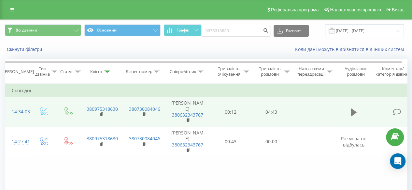 The width and height of the screenshot is (412, 190). What do you see at coordinates (295, 10) in the screenshot?
I see `span: Реферальна програма` at bounding box center [295, 10].